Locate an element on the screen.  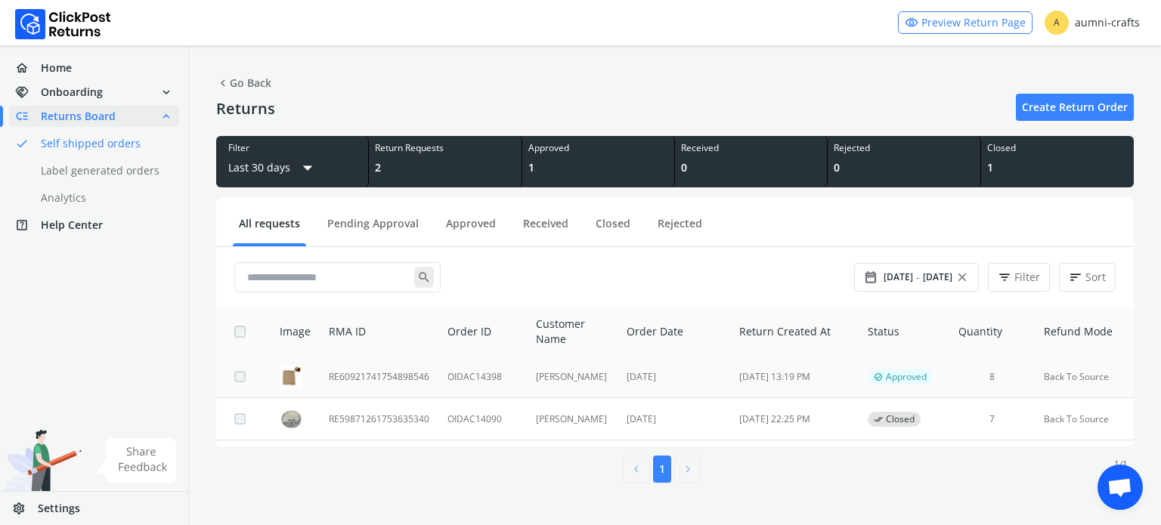
a: Open chat is located at coordinates (1120, 487).